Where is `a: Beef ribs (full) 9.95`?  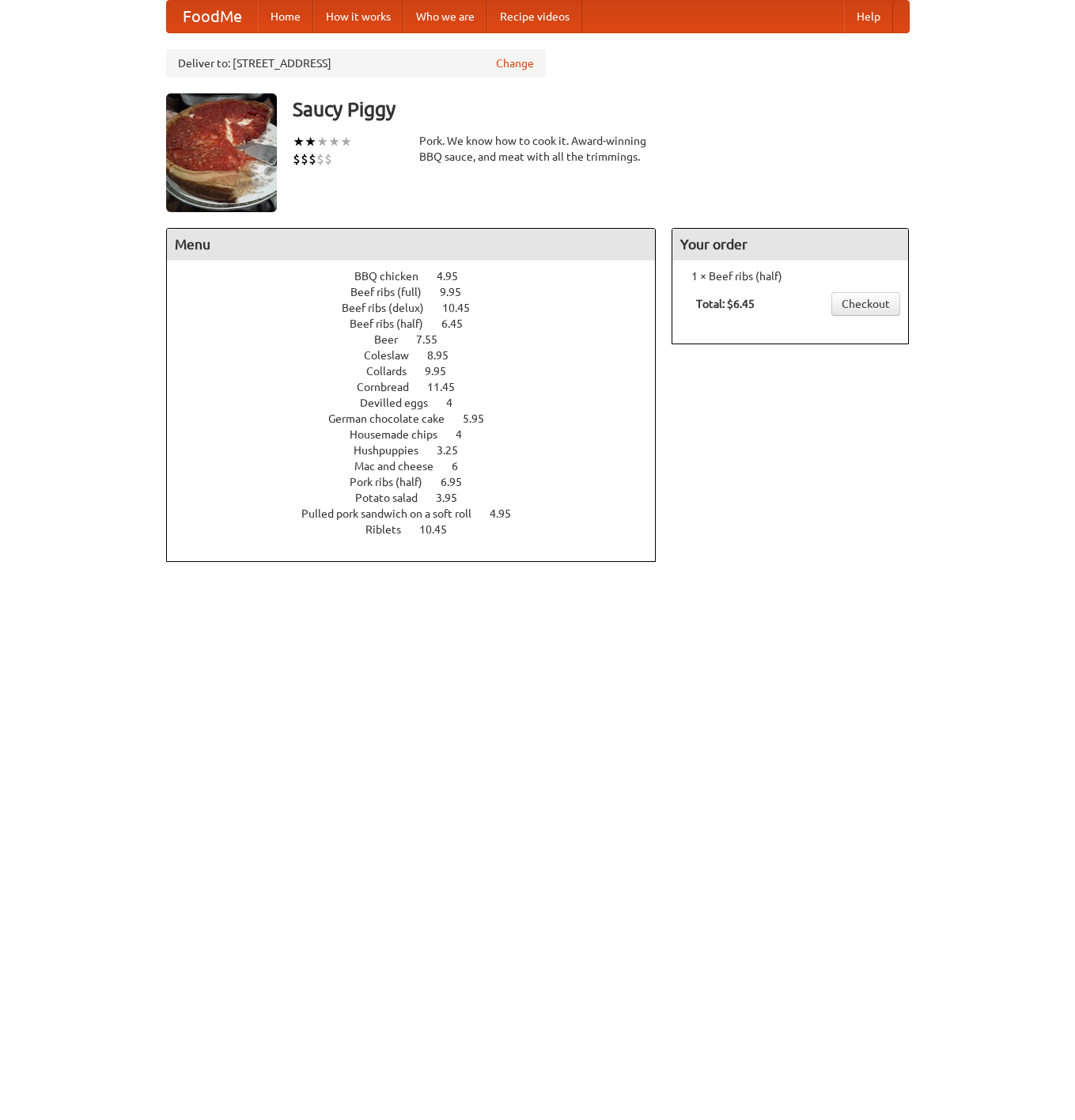
a: Beef ribs (full) 9.95 is located at coordinates (421, 292).